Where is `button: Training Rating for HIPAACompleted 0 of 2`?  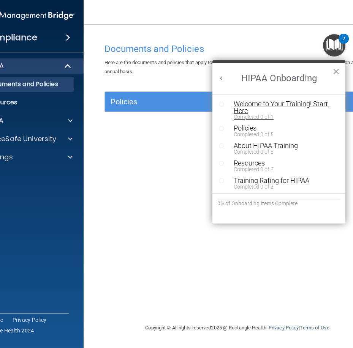
button: Training Rating for HIPAACompleted 0 of 2 is located at coordinates (280, 184).